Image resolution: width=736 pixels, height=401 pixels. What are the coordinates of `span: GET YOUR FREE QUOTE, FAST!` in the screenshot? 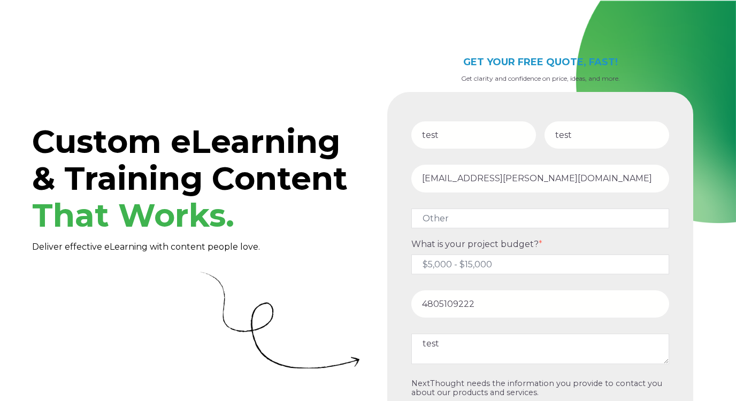 It's located at (540, 62).